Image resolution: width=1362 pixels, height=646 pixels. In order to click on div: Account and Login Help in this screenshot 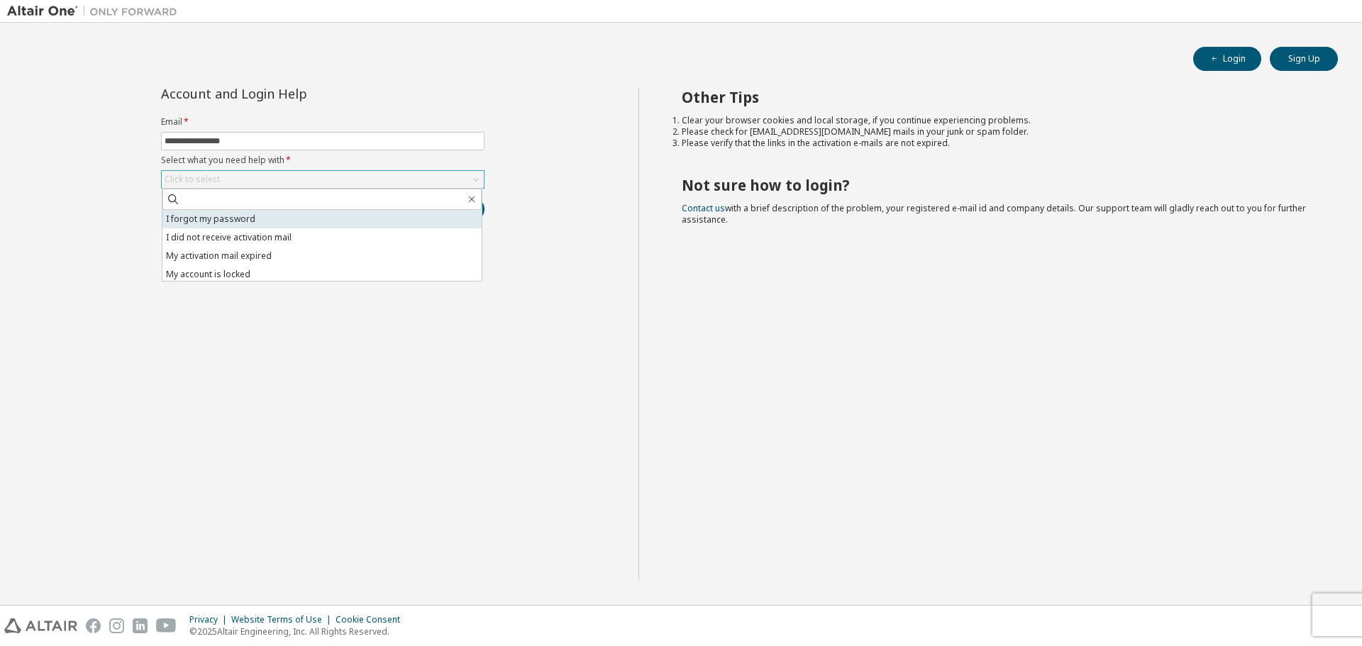, I will do `click(290, 94)`.